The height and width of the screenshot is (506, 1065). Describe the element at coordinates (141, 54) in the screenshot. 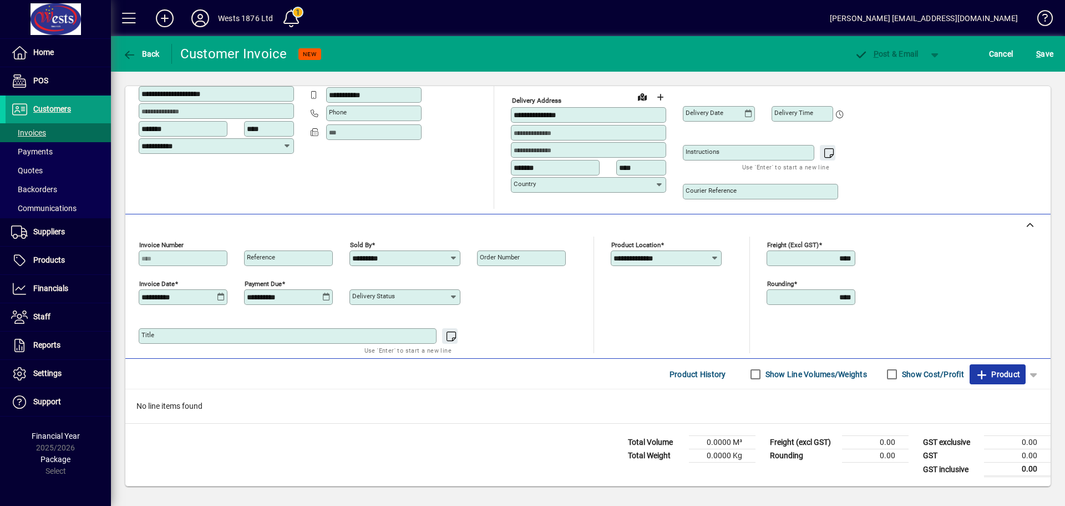

I see `button: Back` at that location.